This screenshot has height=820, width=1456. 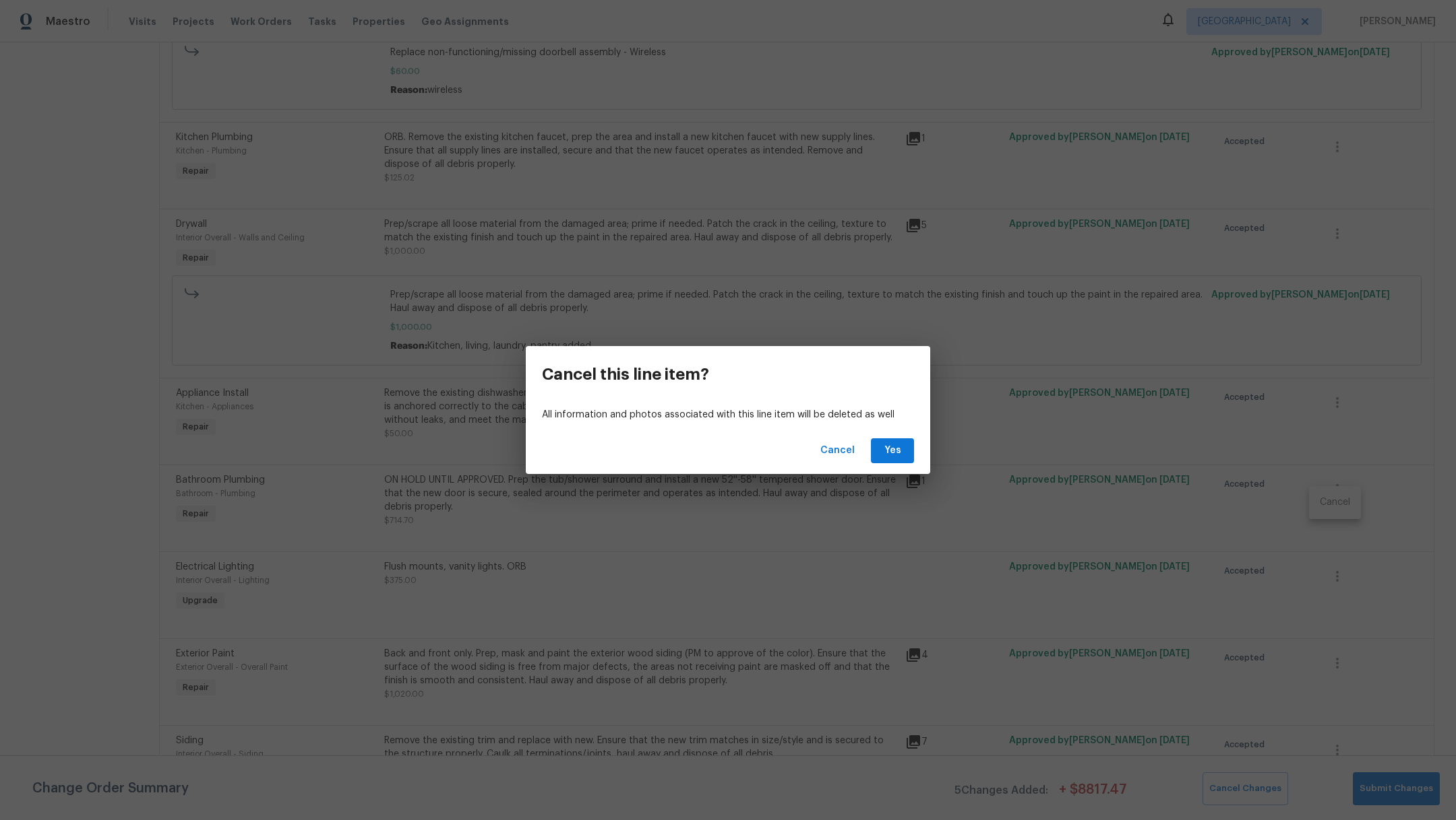 What do you see at coordinates (892, 451) in the screenshot?
I see `button: Yes` at bounding box center [892, 451].